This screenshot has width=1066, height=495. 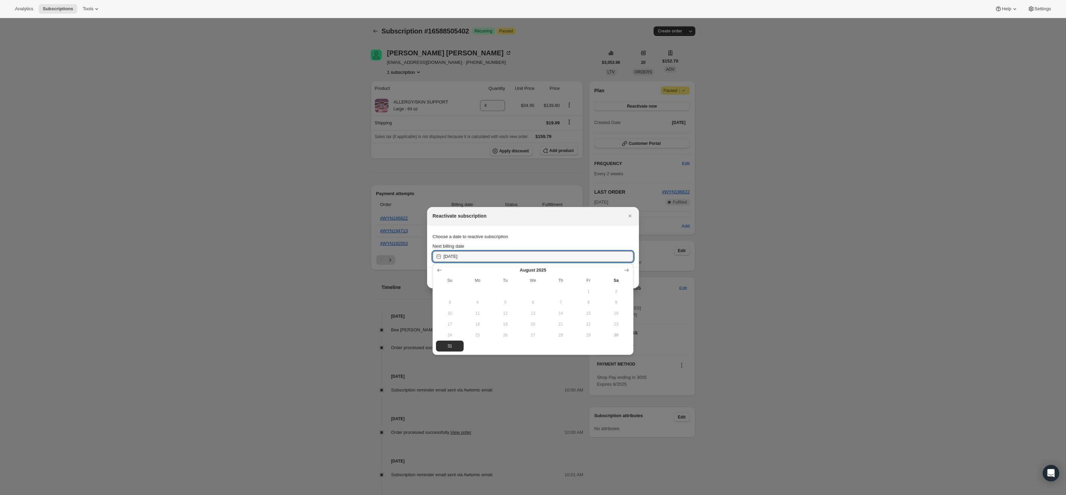 I want to click on span: Subscriptions, so click(x=58, y=9).